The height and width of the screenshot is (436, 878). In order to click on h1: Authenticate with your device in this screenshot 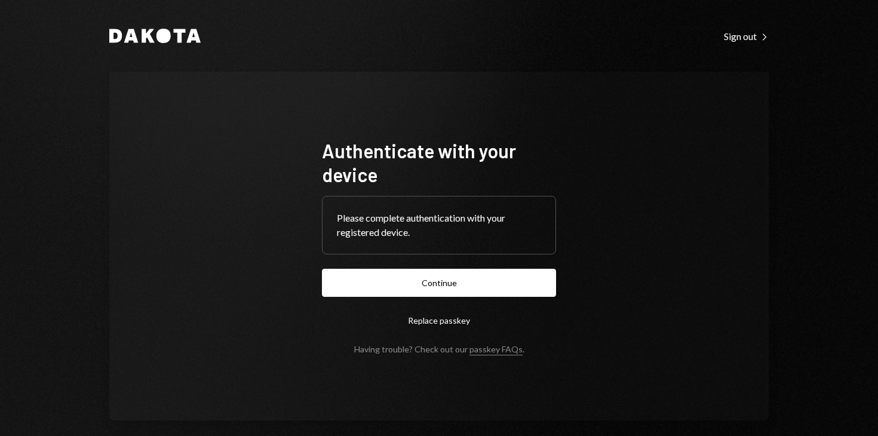, I will do `click(439, 162)`.